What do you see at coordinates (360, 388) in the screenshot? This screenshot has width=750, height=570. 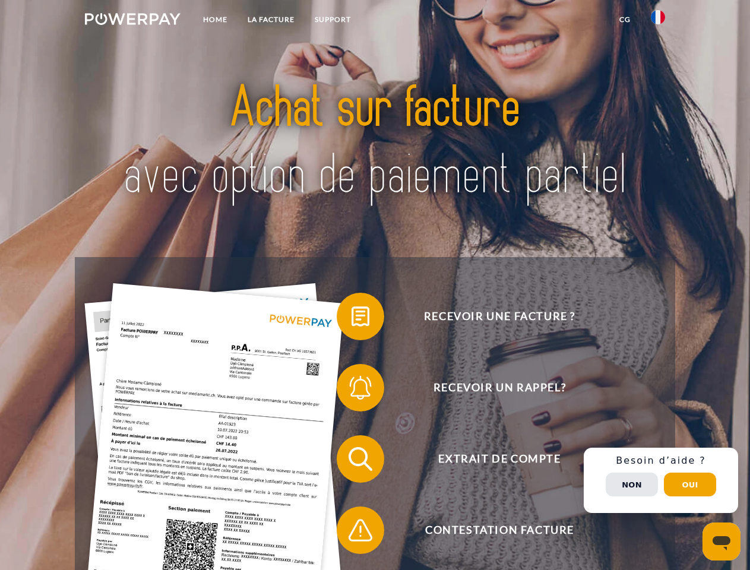 I see `img: qb_bell.svg` at bounding box center [360, 388].